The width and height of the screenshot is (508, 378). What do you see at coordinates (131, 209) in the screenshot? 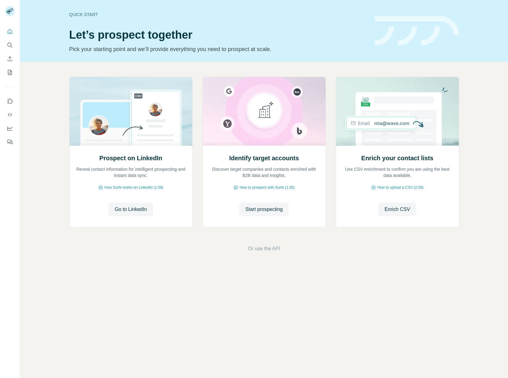
I see `button: Go to LinkedIn` at bounding box center [131, 209].